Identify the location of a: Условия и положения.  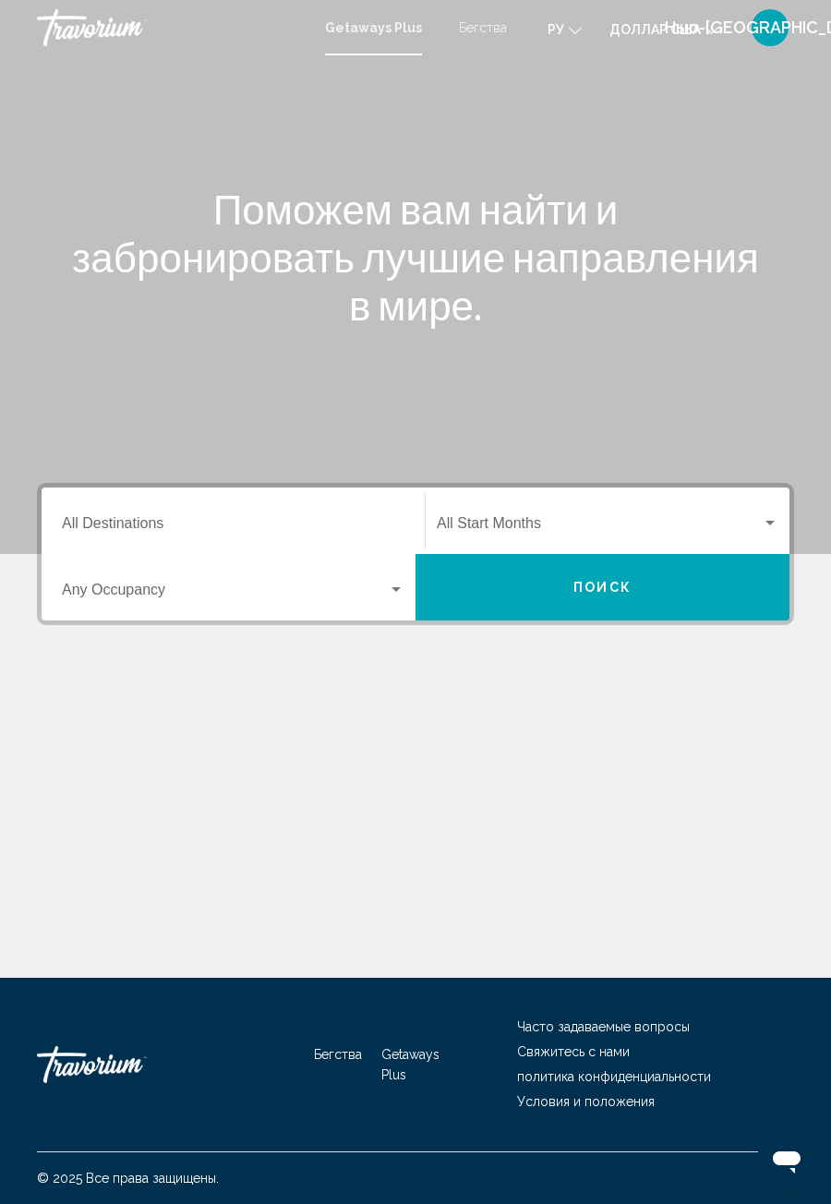
(585, 1102).